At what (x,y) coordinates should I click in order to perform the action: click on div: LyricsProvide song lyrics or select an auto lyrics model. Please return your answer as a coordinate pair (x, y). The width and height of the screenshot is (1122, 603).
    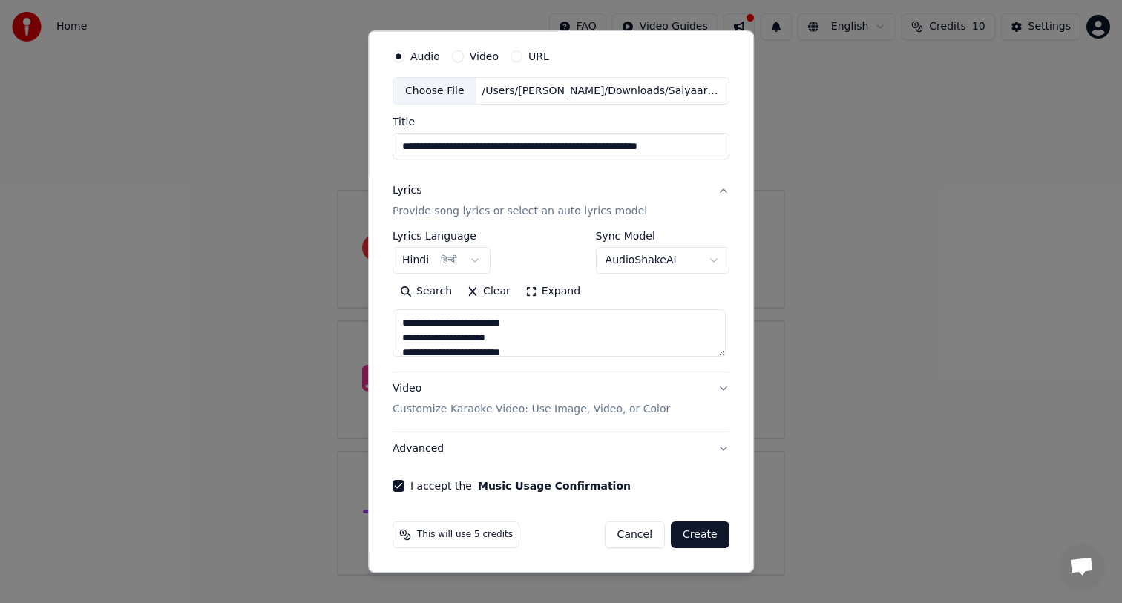
    Looking at the image, I should click on (561, 301).